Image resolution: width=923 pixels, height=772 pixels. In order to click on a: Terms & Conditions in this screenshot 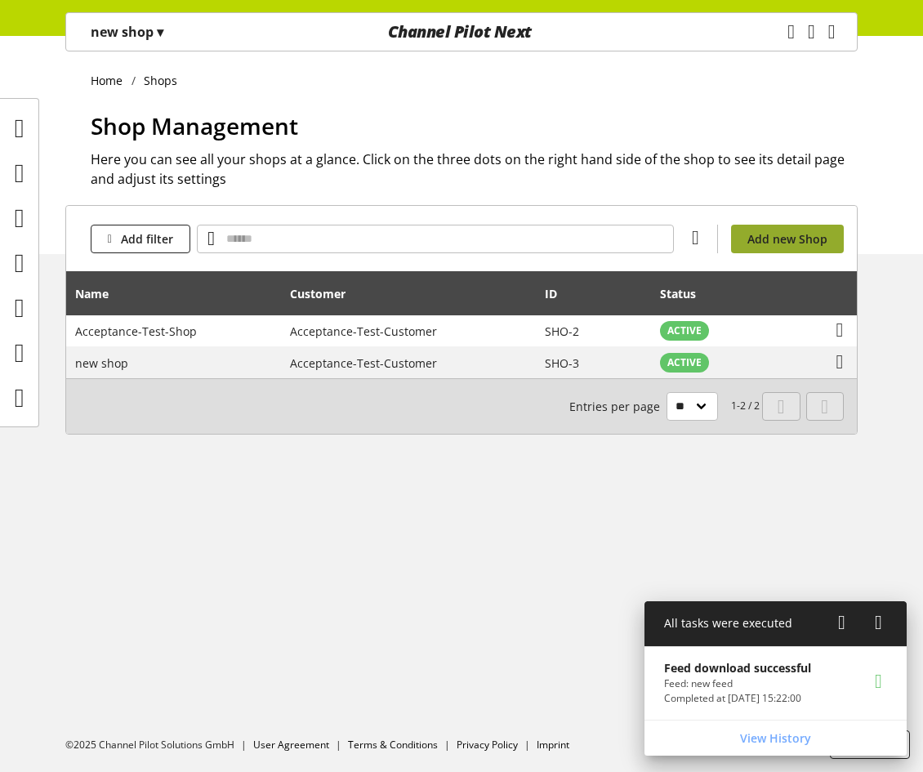, I will do `click(393, 744)`.